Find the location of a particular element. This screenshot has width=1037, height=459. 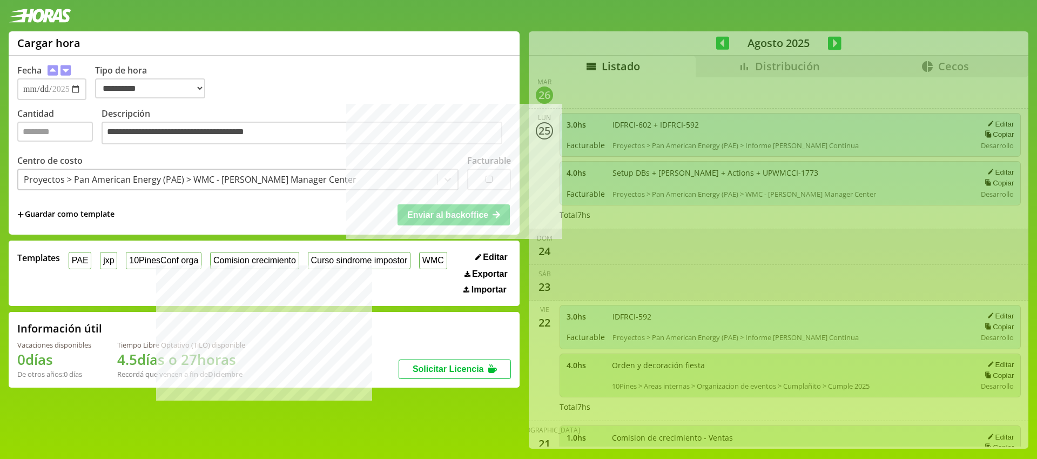

h1: 4.5 días o 27 horas is located at coordinates (181, 359).